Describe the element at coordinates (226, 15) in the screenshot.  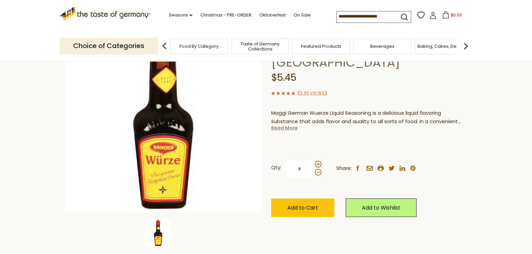
I see `a: Christmas - PRE-ORDER` at that location.